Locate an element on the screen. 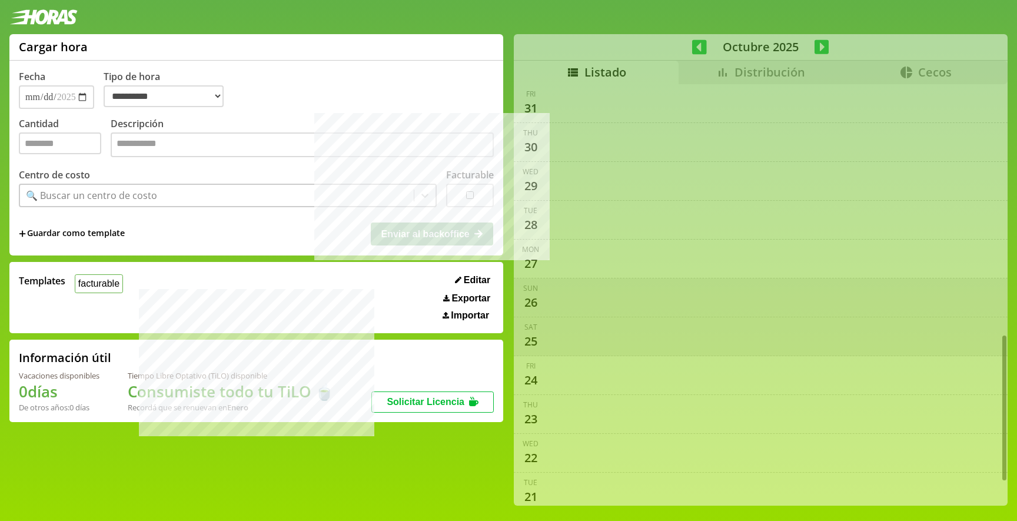 The height and width of the screenshot is (521, 1017). label: Centro de costo is located at coordinates (54, 175).